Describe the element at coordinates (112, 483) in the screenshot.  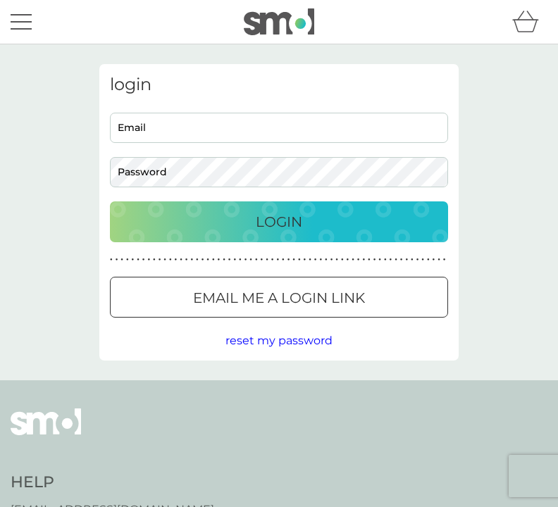
I see `h4: Help` at that location.